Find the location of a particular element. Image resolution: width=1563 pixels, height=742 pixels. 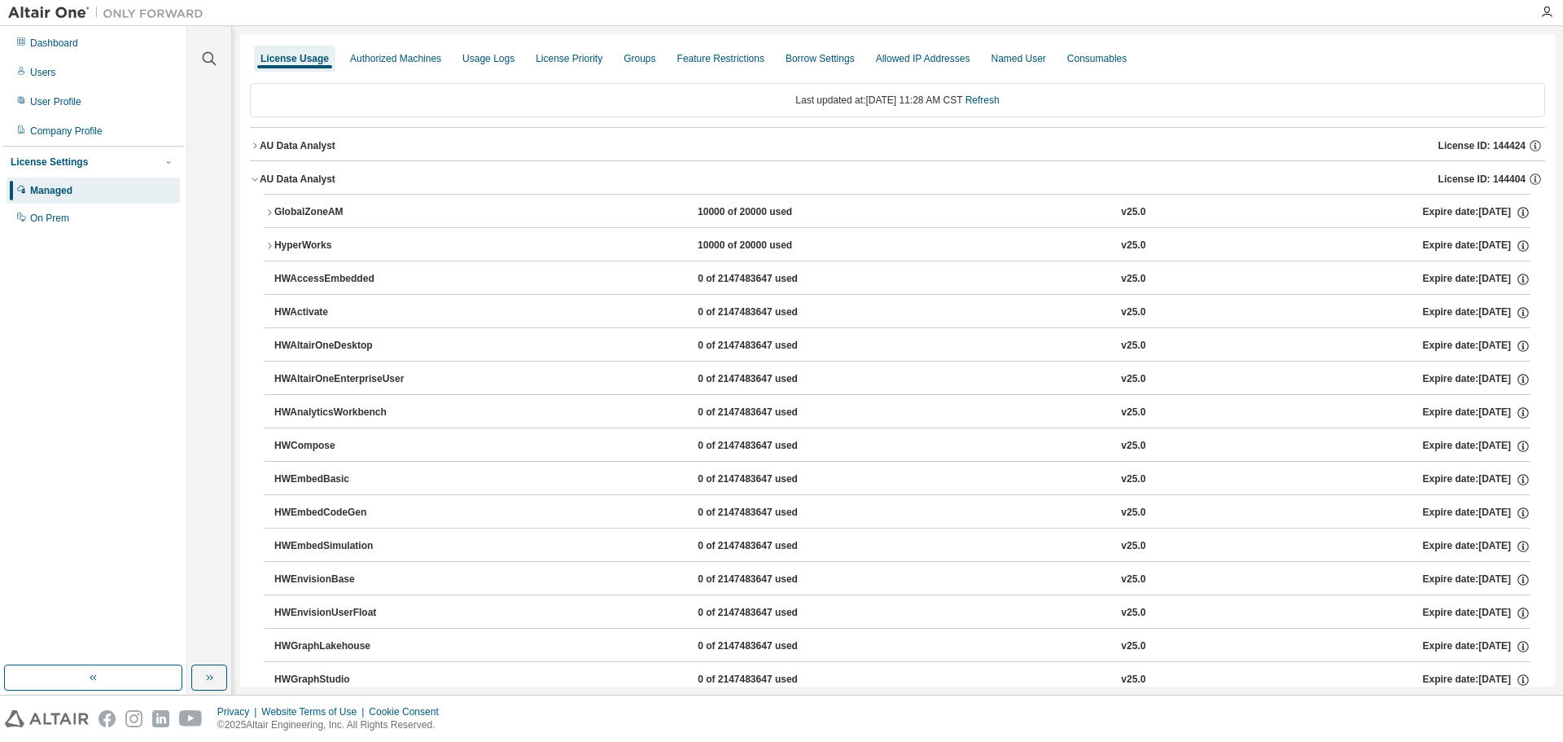

div: Privacy is located at coordinates (239, 712).